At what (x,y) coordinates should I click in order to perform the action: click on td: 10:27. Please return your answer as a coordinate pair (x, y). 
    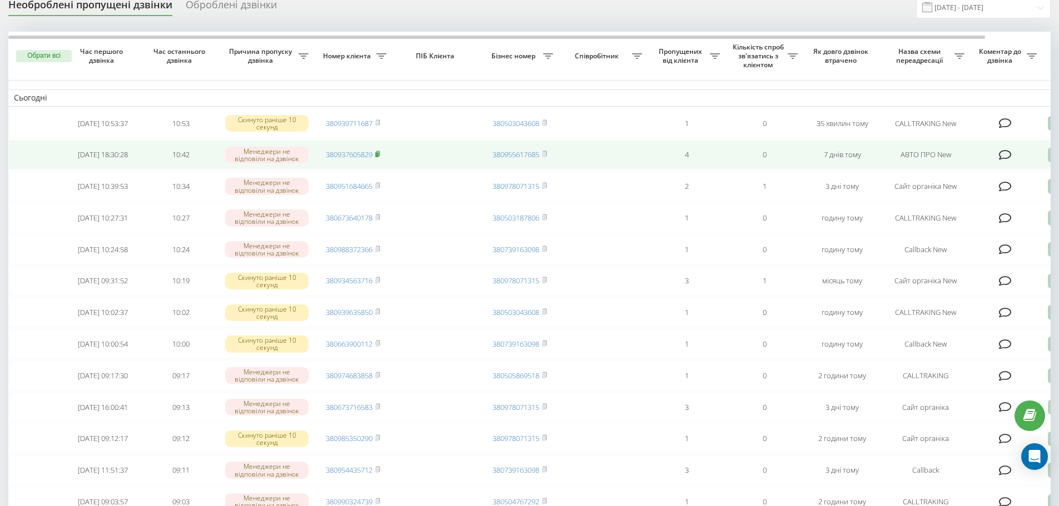
    Looking at the image, I should click on (181, 218).